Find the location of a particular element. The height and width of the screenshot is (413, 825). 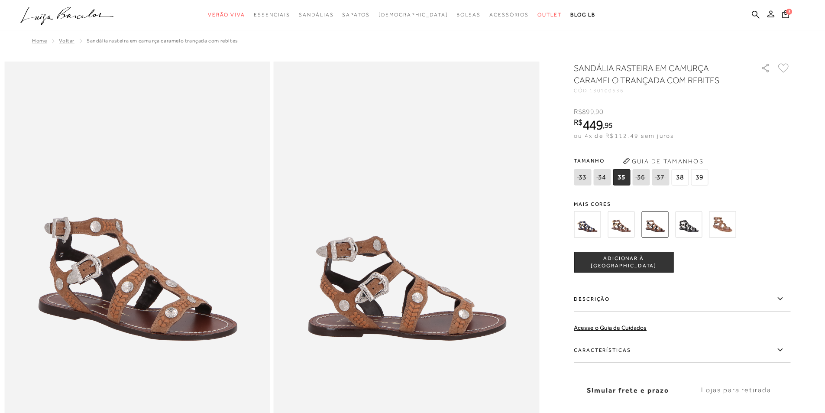

span: Acessórios is located at coordinates (509, 15).